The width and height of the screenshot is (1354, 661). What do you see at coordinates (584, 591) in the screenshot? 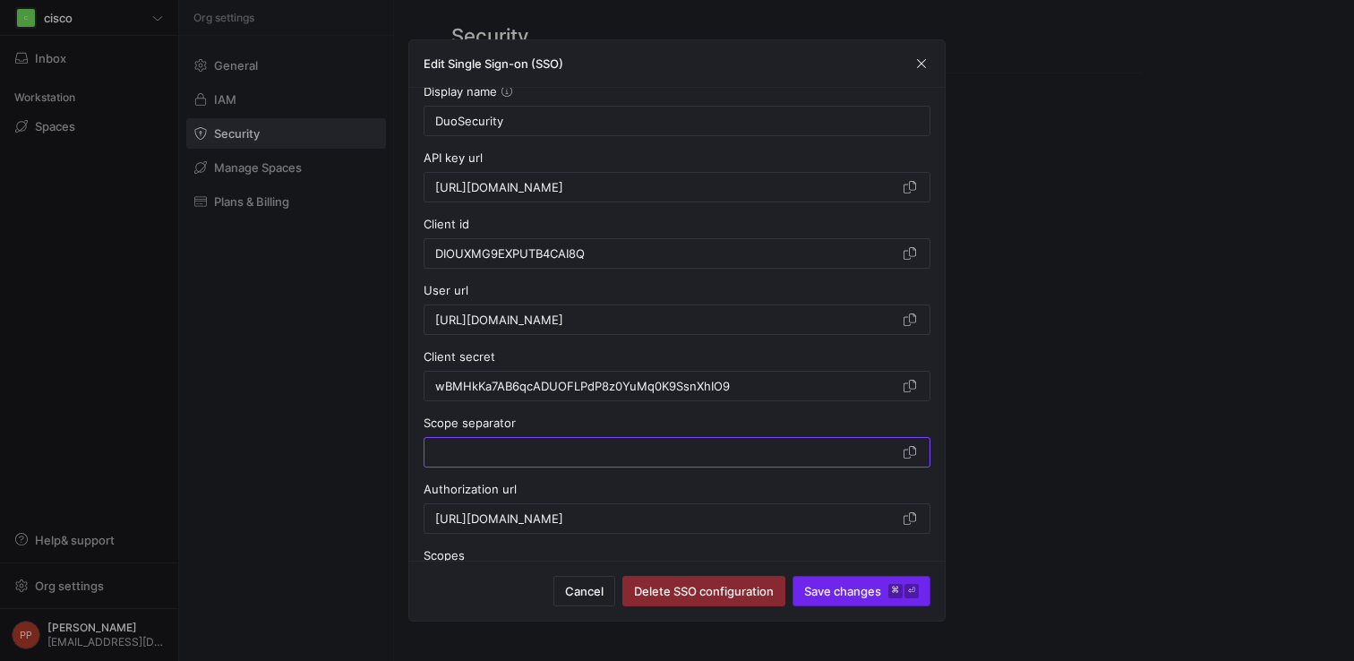
I see `span: Cancel` at bounding box center [584, 591].